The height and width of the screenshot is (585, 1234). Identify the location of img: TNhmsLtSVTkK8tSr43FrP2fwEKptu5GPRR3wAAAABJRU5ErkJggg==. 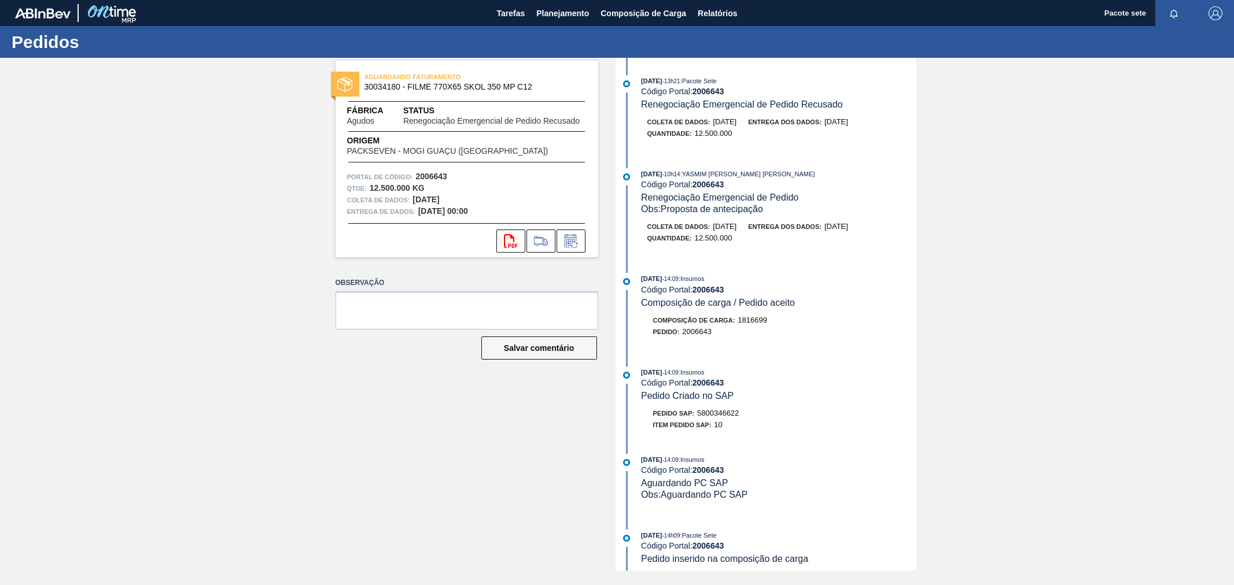
(43, 13).